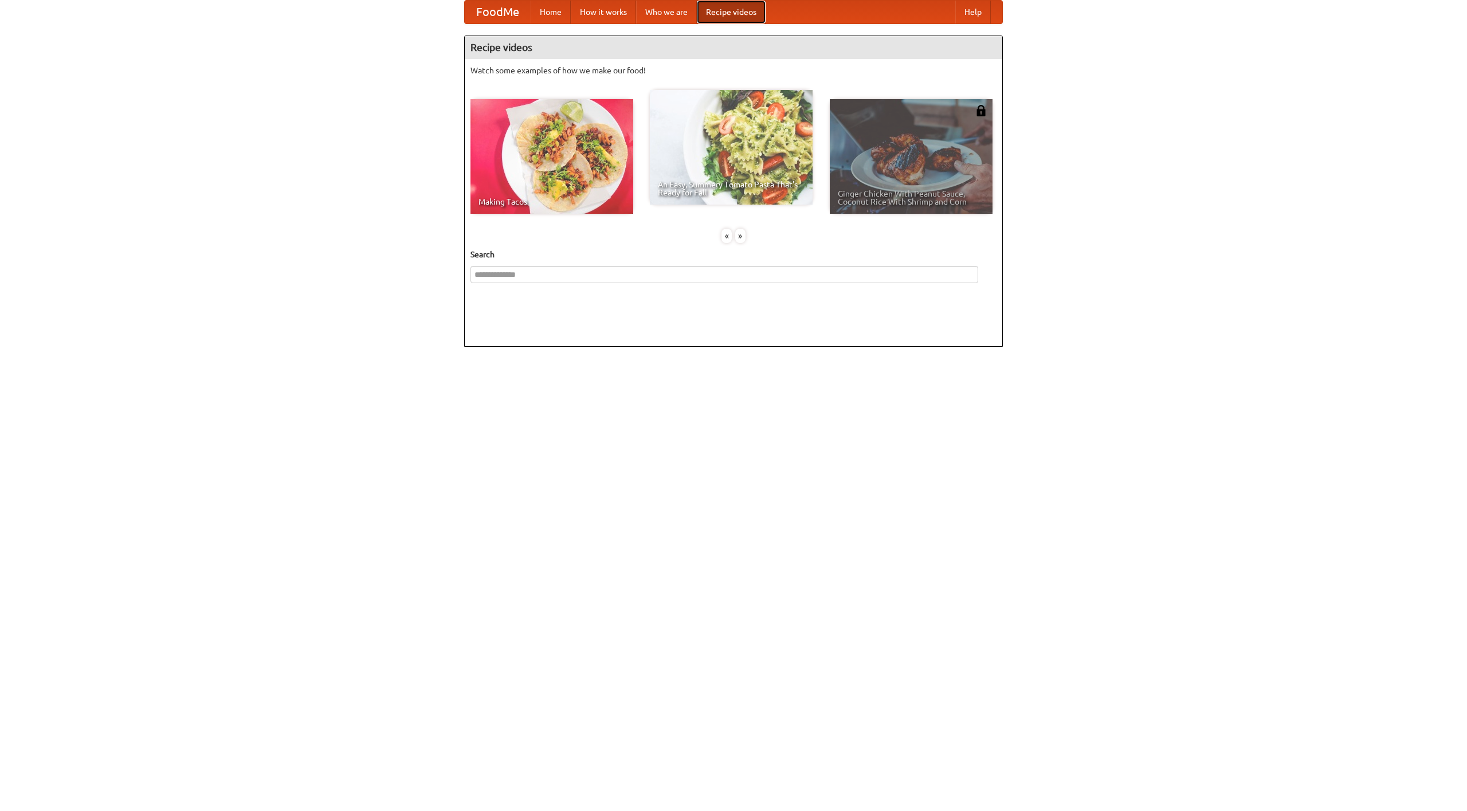  What do you see at coordinates (667, 12) in the screenshot?
I see `a: Who we are` at bounding box center [667, 12].